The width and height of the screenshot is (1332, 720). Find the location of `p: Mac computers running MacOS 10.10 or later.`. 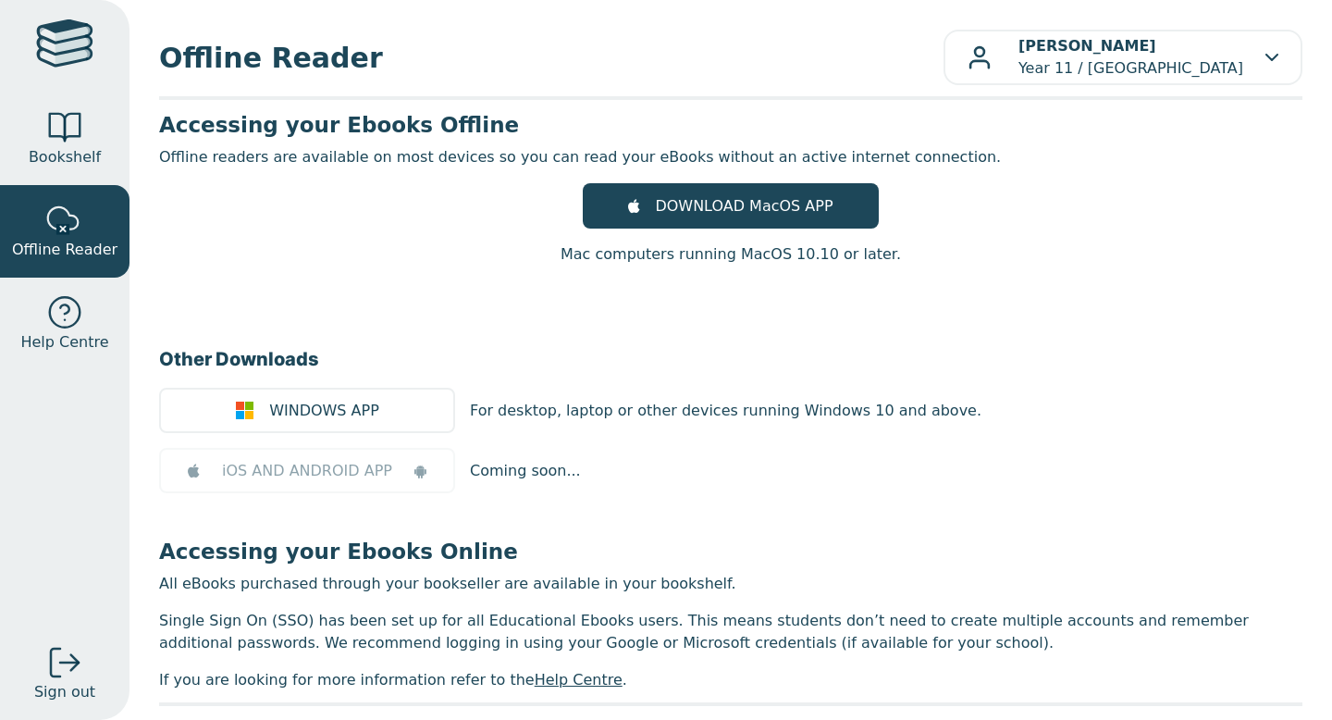

p: Mac computers running MacOS 10.10 or later. is located at coordinates (731, 254).